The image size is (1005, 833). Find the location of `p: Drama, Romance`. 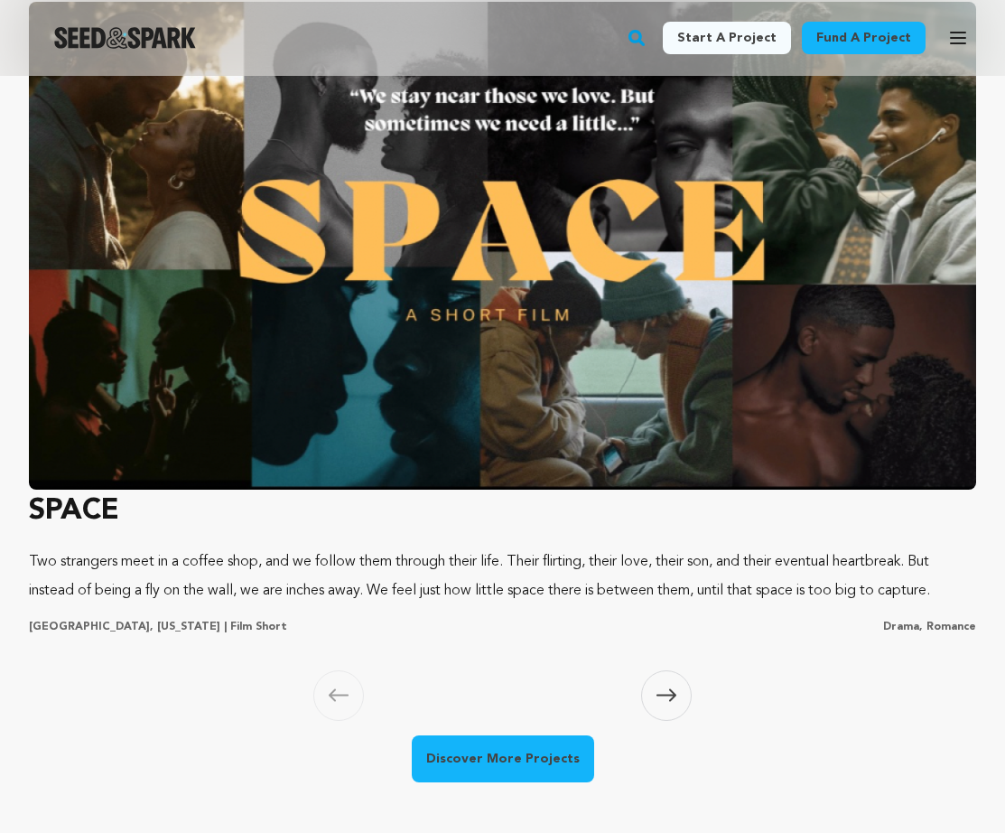

p: Drama, Romance is located at coordinates (929, 627).